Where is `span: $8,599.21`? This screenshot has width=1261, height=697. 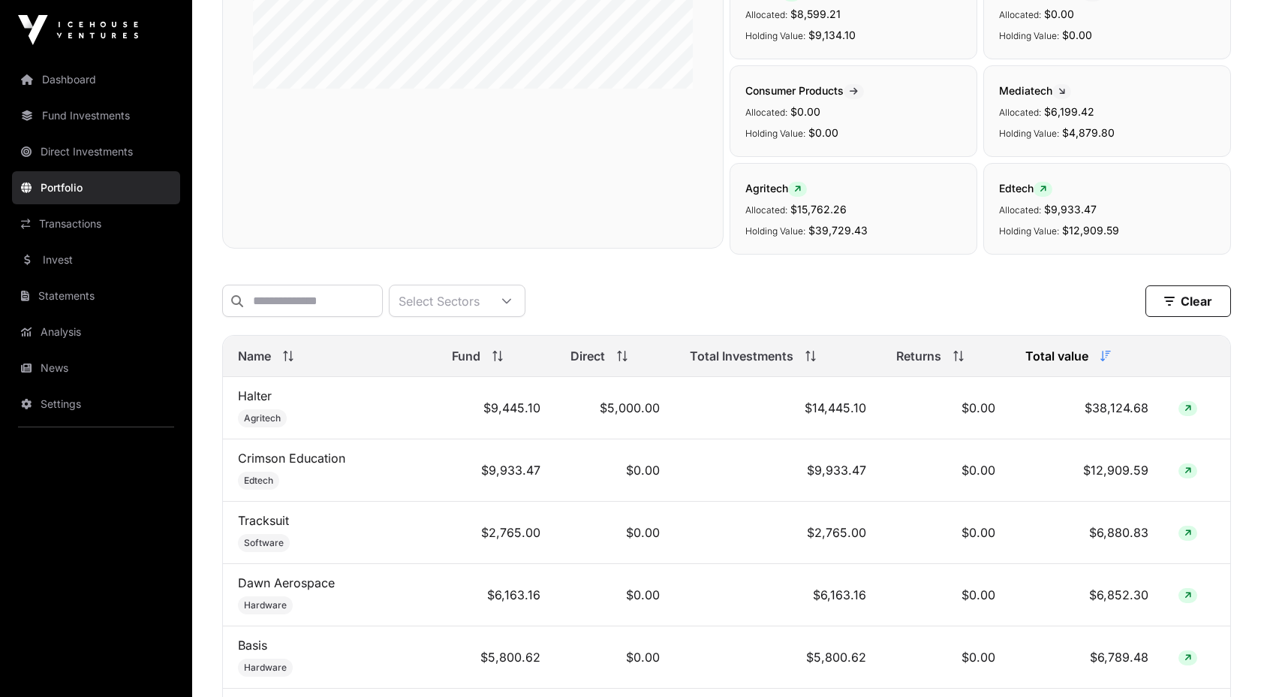 span: $8,599.21 is located at coordinates (815, 14).